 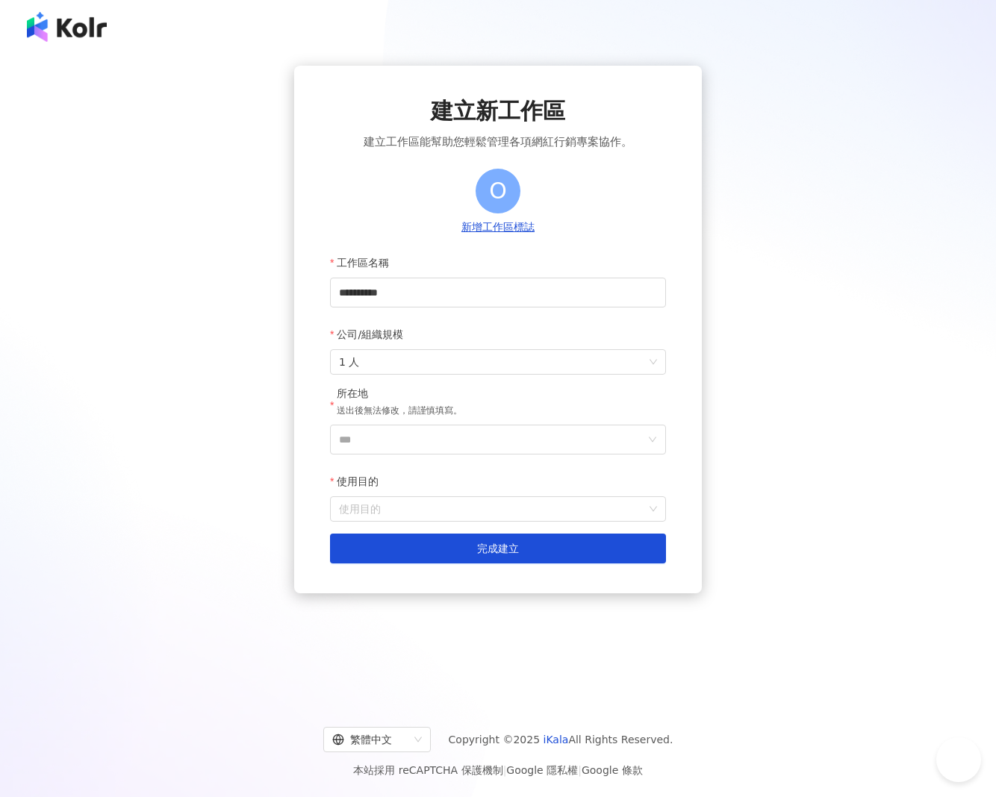 What do you see at coordinates (652, 440) in the screenshot?
I see `span: down` at bounding box center [652, 440].